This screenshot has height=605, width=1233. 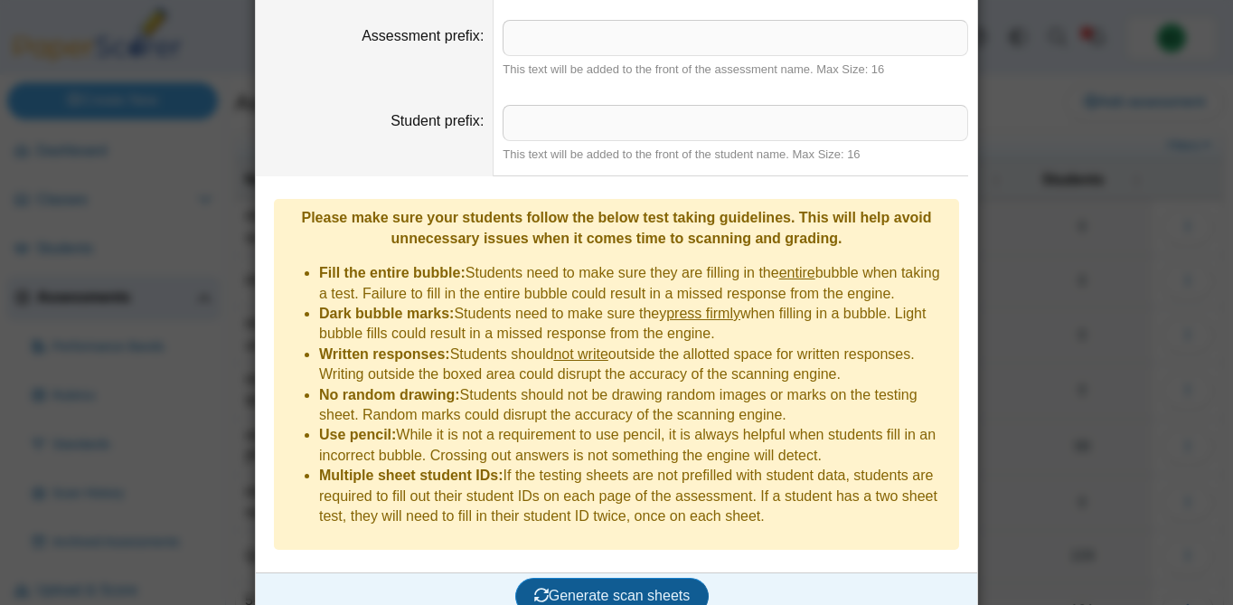 I want to click on li: Students need to make sure they when filling in a bubble. Light bubble fills could result in a mi..., so click(x=635, y=324).